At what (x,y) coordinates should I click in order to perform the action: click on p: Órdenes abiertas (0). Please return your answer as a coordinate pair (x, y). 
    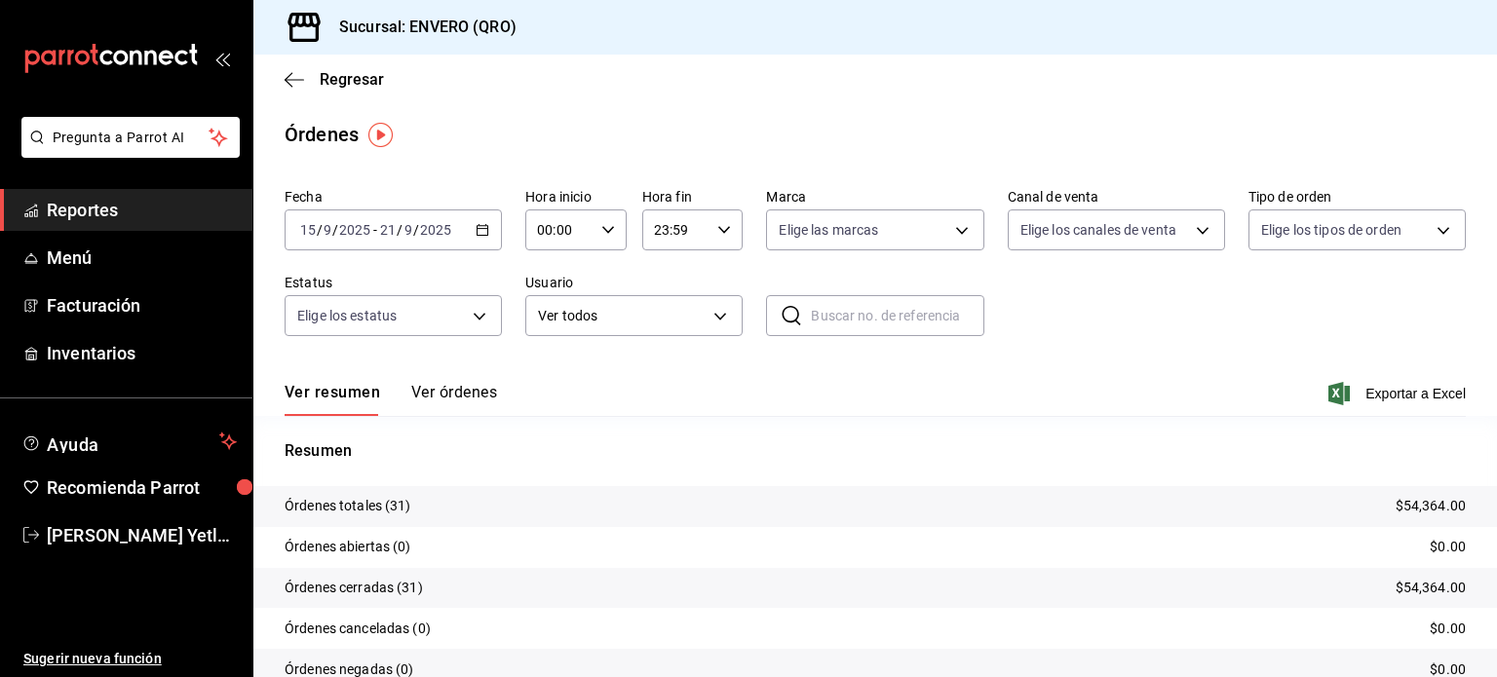
    Looking at the image, I should click on (348, 547).